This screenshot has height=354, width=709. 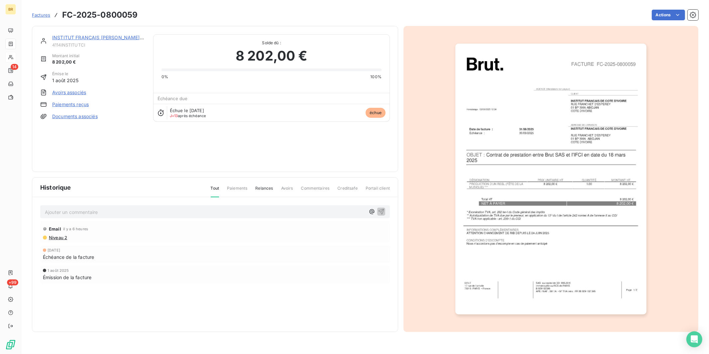 What do you see at coordinates (69, 92) in the screenshot?
I see `a: Avoirs associés` at bounding box center [69, 92].